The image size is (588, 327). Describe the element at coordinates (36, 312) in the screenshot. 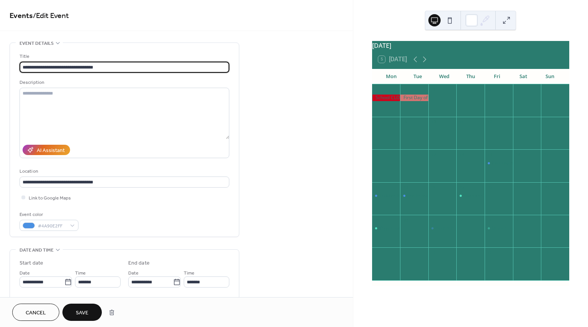

I see `a: Cancel` at that location.